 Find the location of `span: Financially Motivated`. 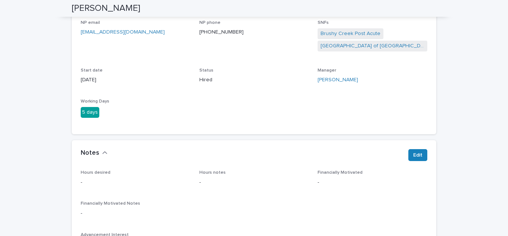

span: Financially Motivated is located at coordinates (340, 172).